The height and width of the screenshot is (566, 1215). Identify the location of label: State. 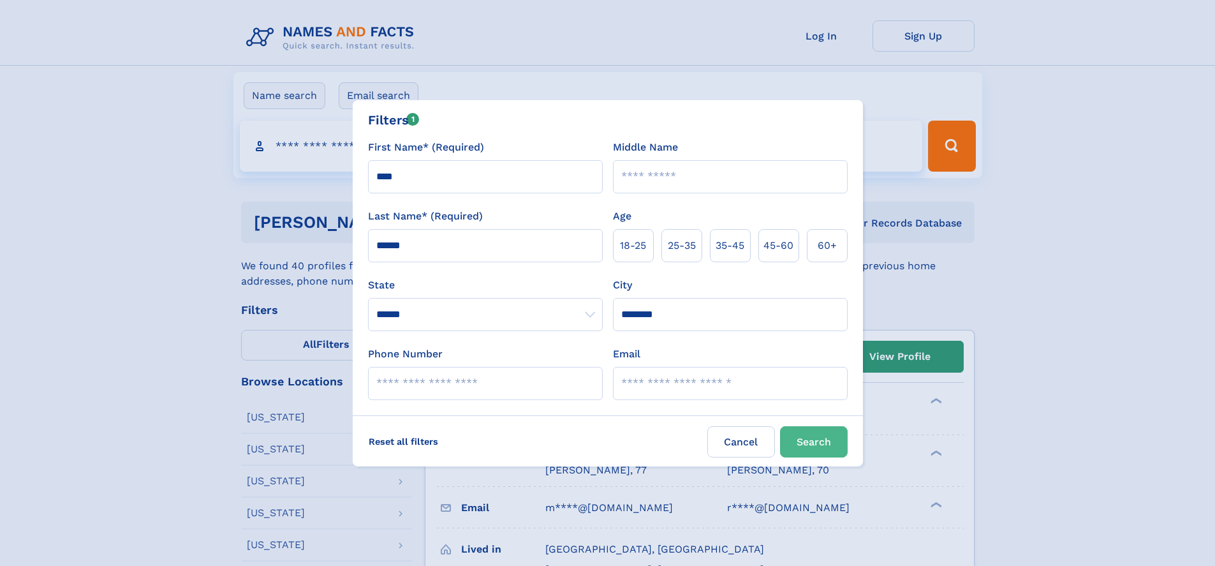
(485, 285).